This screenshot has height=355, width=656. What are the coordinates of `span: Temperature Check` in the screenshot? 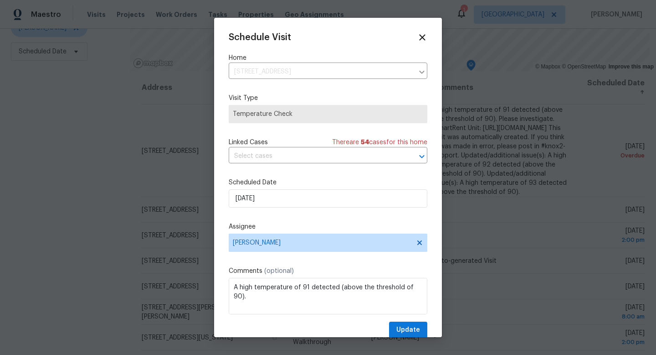 It's located at (328, 114).